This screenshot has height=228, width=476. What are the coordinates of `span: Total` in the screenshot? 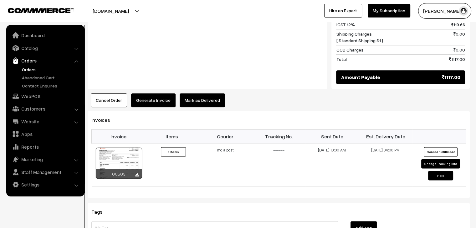 It's located at (341, 59).